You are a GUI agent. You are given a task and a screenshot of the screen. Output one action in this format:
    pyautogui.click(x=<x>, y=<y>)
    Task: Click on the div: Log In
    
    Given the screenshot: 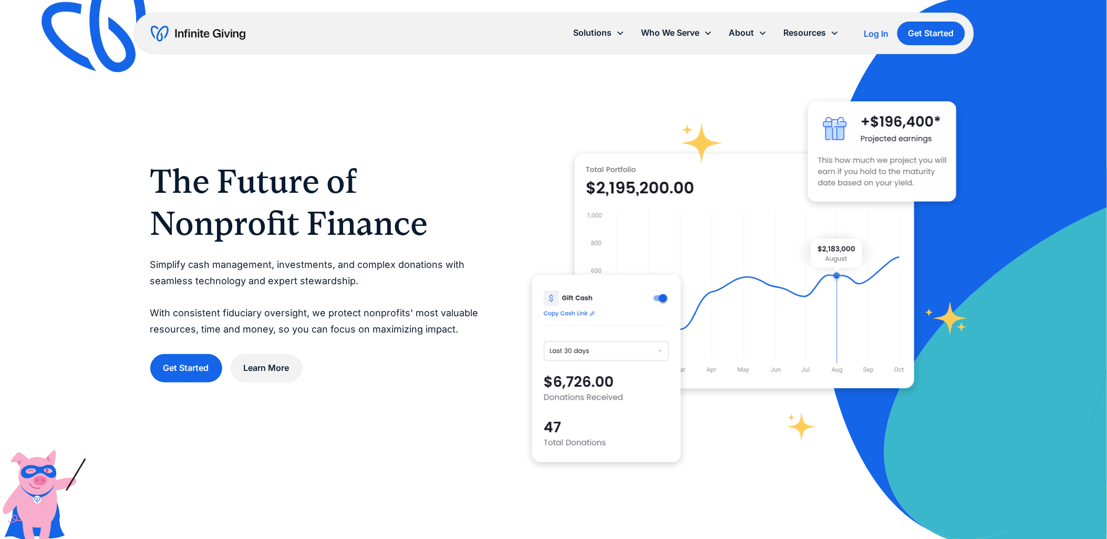 What is the action you would take?
    pyautogui.click(x=876, y=34)
    